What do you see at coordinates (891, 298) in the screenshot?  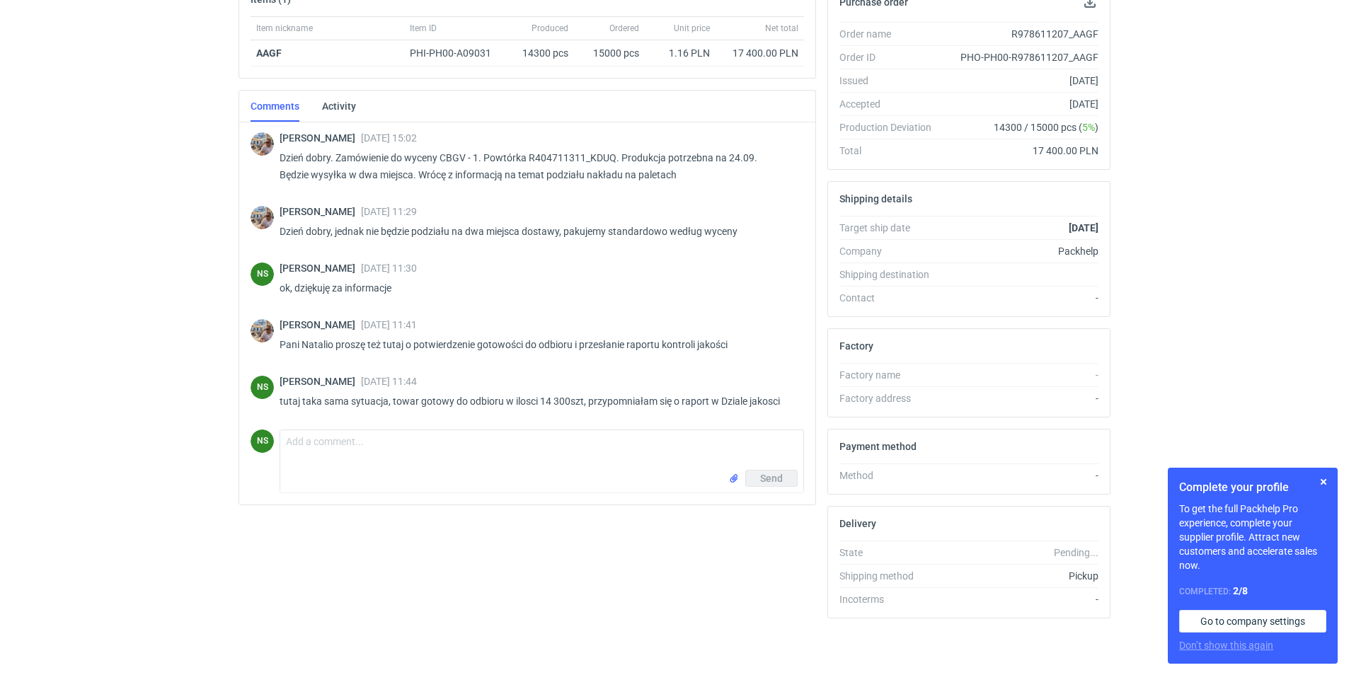 I see `div: Contact` at bounding box center [891, 298].